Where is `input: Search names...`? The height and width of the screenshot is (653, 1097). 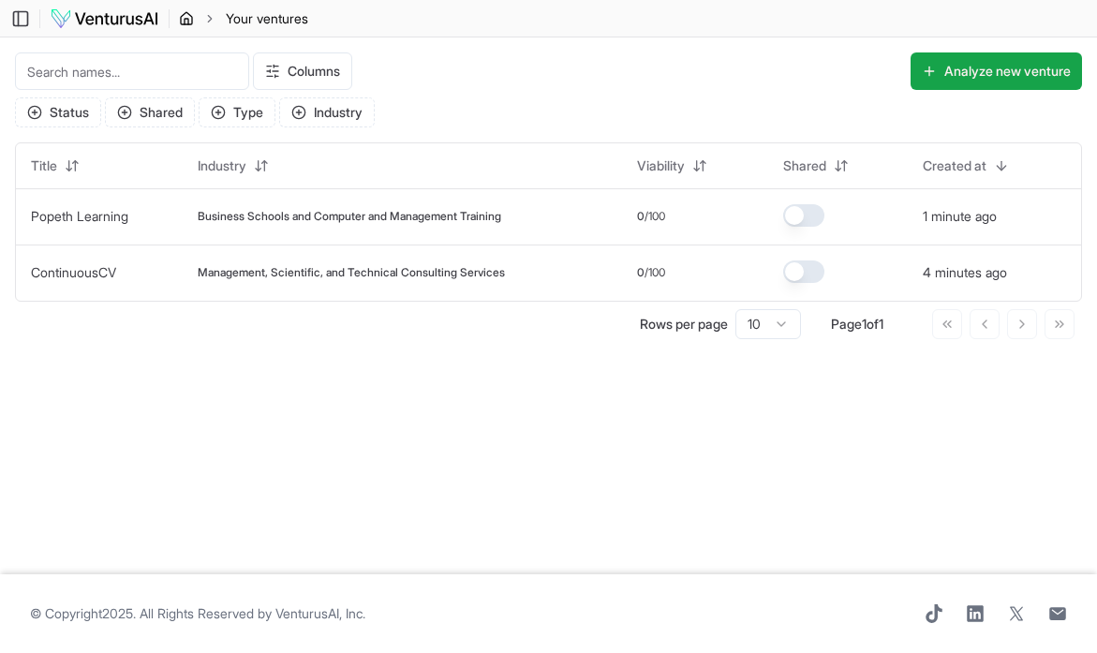
input: Search names... is located at coordinates (132, 71).